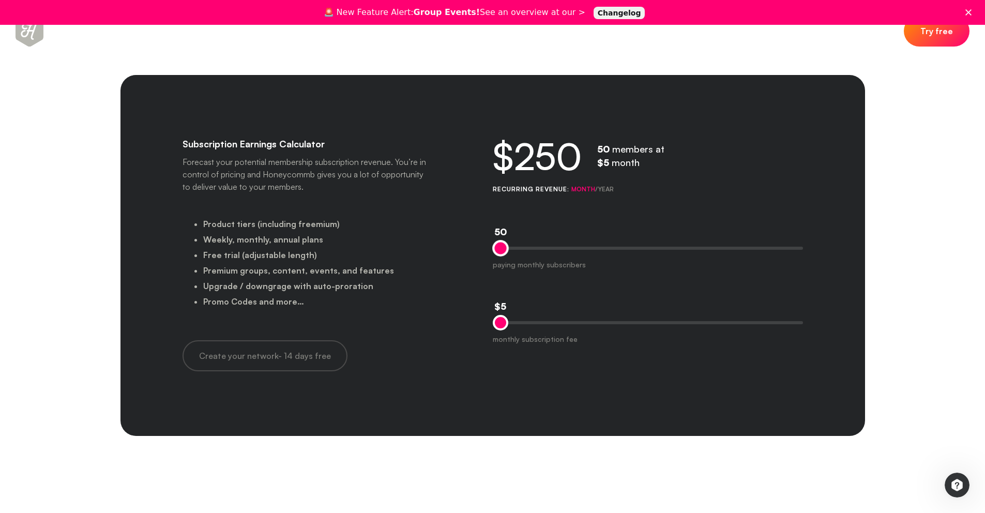  What do you see at coordinates (631, 156) in the screenshot?
I see `div: members at month` at bounding box center [631, 156].